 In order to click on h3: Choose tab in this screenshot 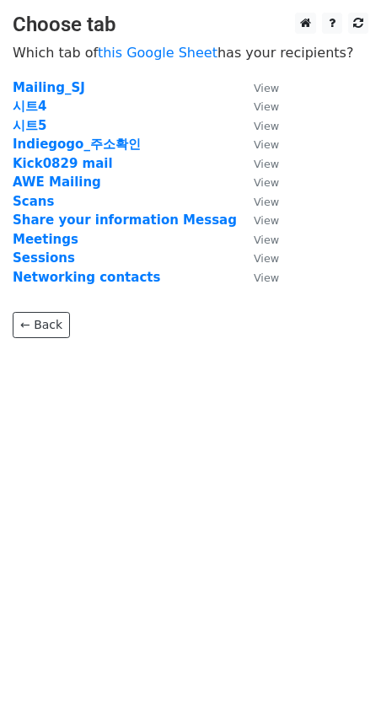, I will do `click(191, 24)`.